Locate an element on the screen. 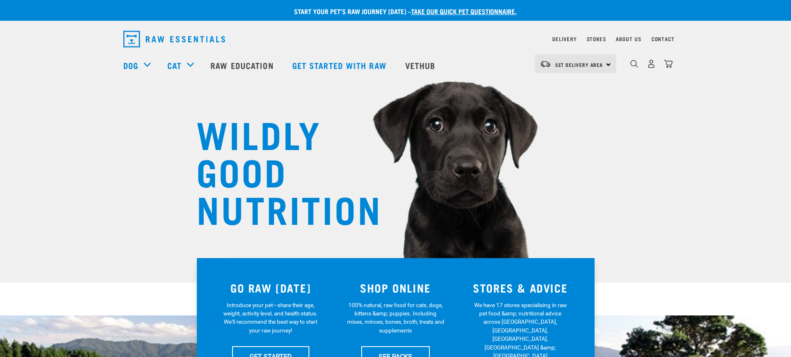  p: Introduce your pet—share their age, weight, activity level, and health status. We'll recommend th... is located at coordinates (270, 318).